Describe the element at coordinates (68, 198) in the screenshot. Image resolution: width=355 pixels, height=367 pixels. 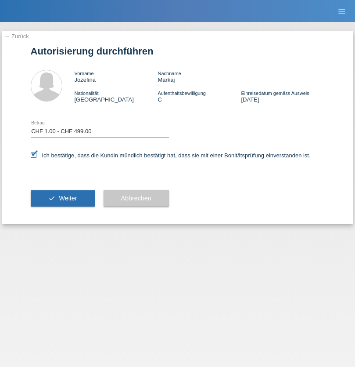
I see `span: Weiter` at that location.